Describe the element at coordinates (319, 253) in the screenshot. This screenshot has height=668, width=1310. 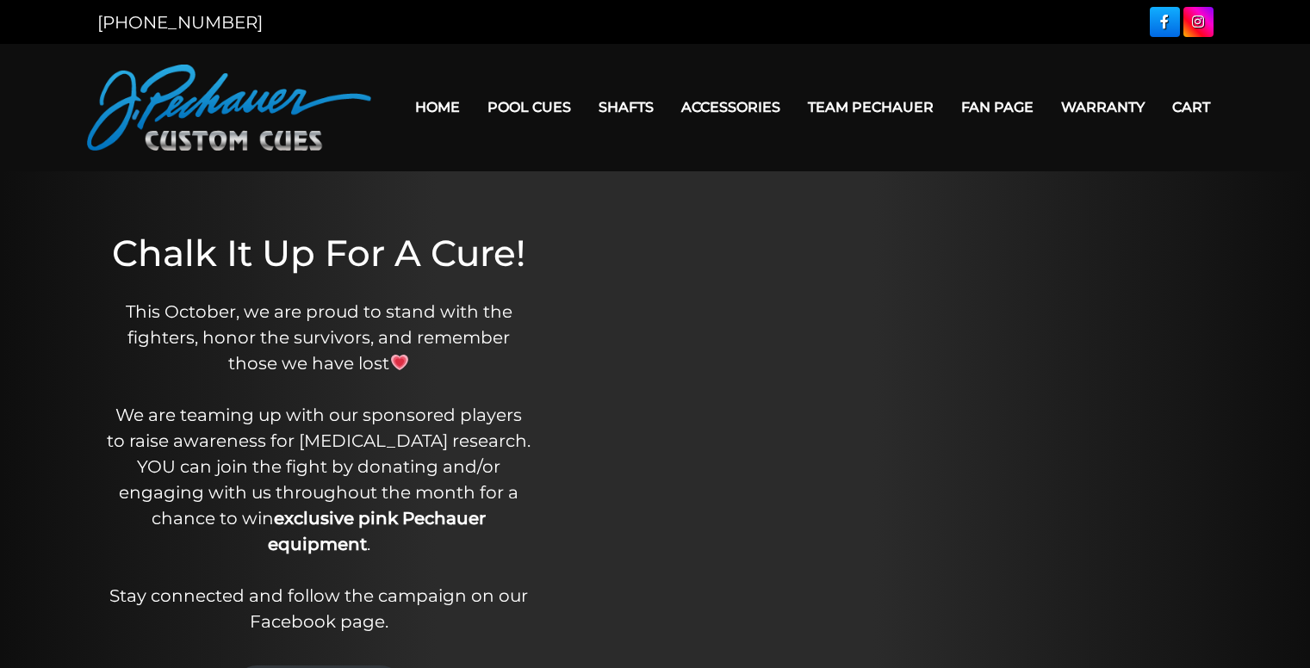
I see `h1: Chalk It Up For A Cure!` at that location.